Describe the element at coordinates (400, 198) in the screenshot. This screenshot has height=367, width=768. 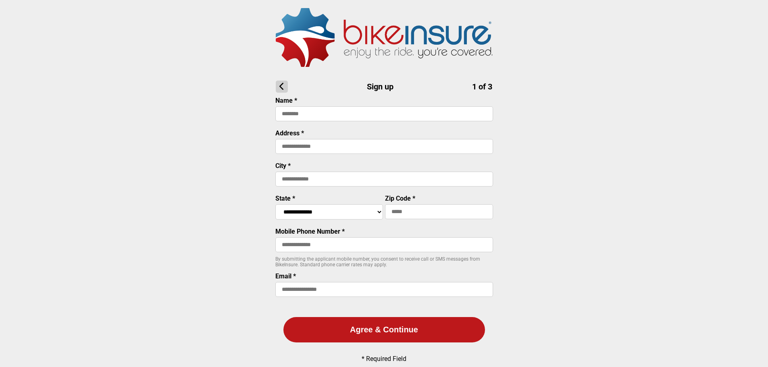
I see `label: Zip Code *` at that location.